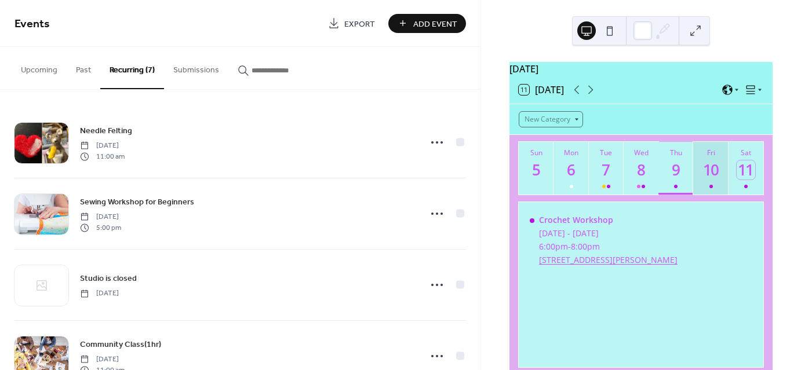 The image size is (801, 370). I want to click on button: Fri10, so click(710, 168).